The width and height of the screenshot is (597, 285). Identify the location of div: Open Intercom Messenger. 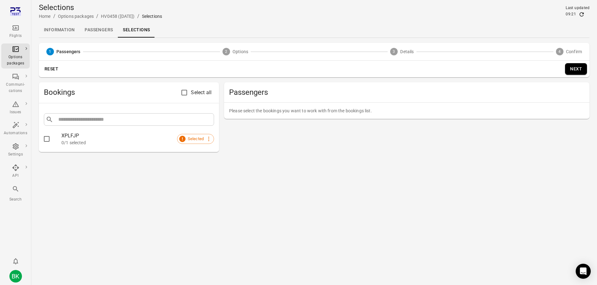
(583, 272).